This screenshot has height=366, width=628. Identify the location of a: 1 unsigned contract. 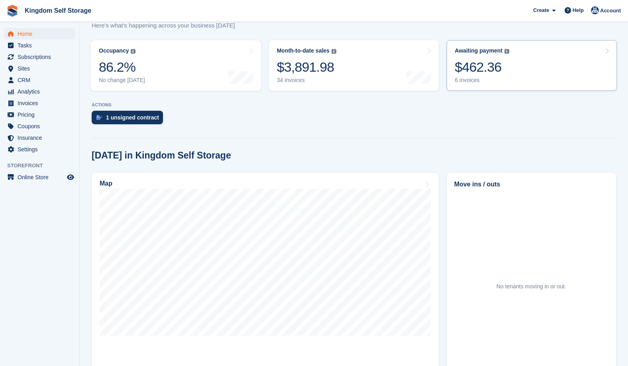
(129, 120).